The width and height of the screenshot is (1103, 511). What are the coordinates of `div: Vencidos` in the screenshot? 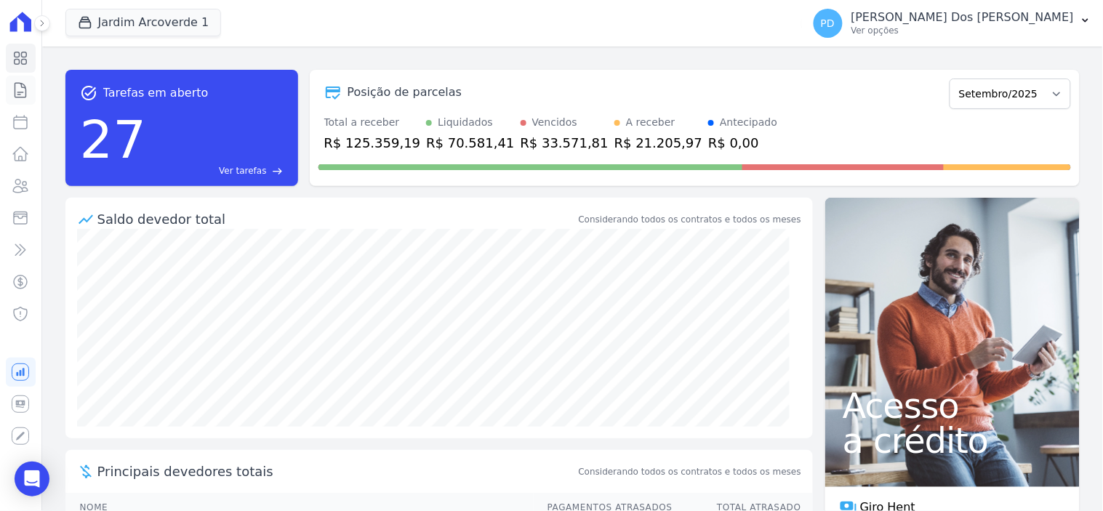 It's located at (555, 122).